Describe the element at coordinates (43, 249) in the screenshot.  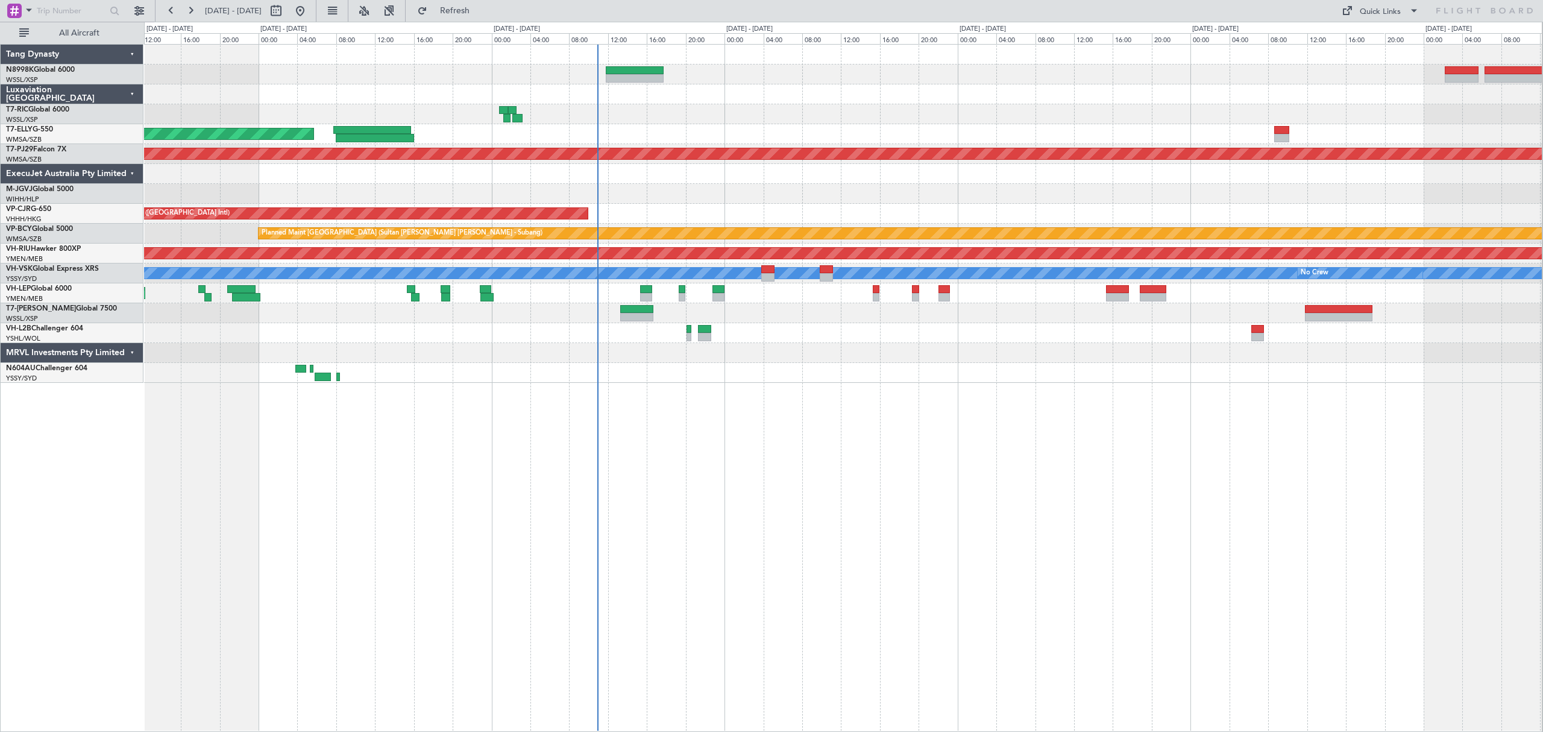
I see `a: VH-RIUHawker 800XP` at that location.